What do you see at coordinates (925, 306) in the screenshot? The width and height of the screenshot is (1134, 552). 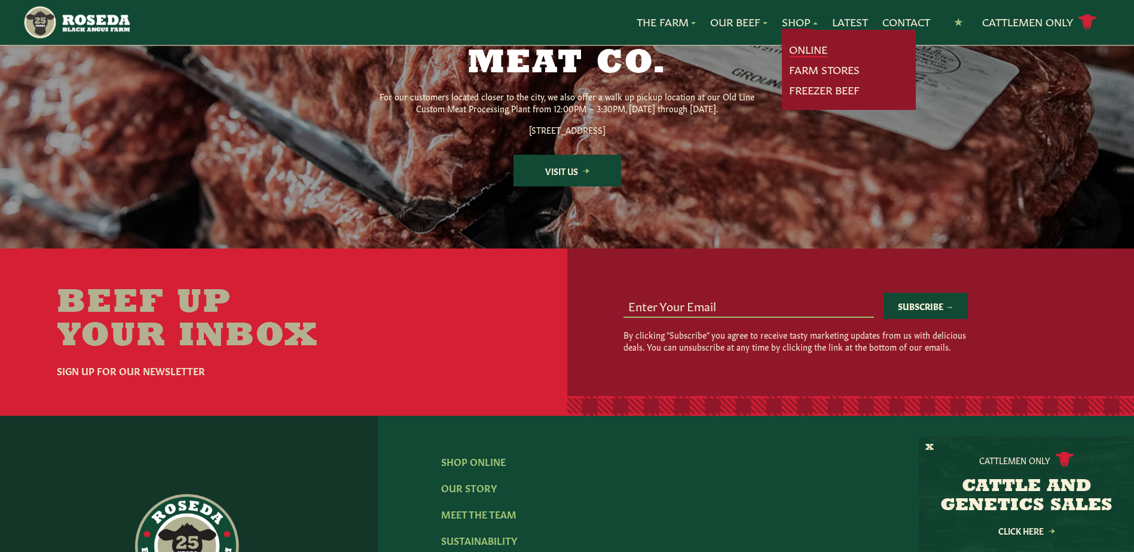 I see `button: Subscribe →` at bounding box center [925, 306].